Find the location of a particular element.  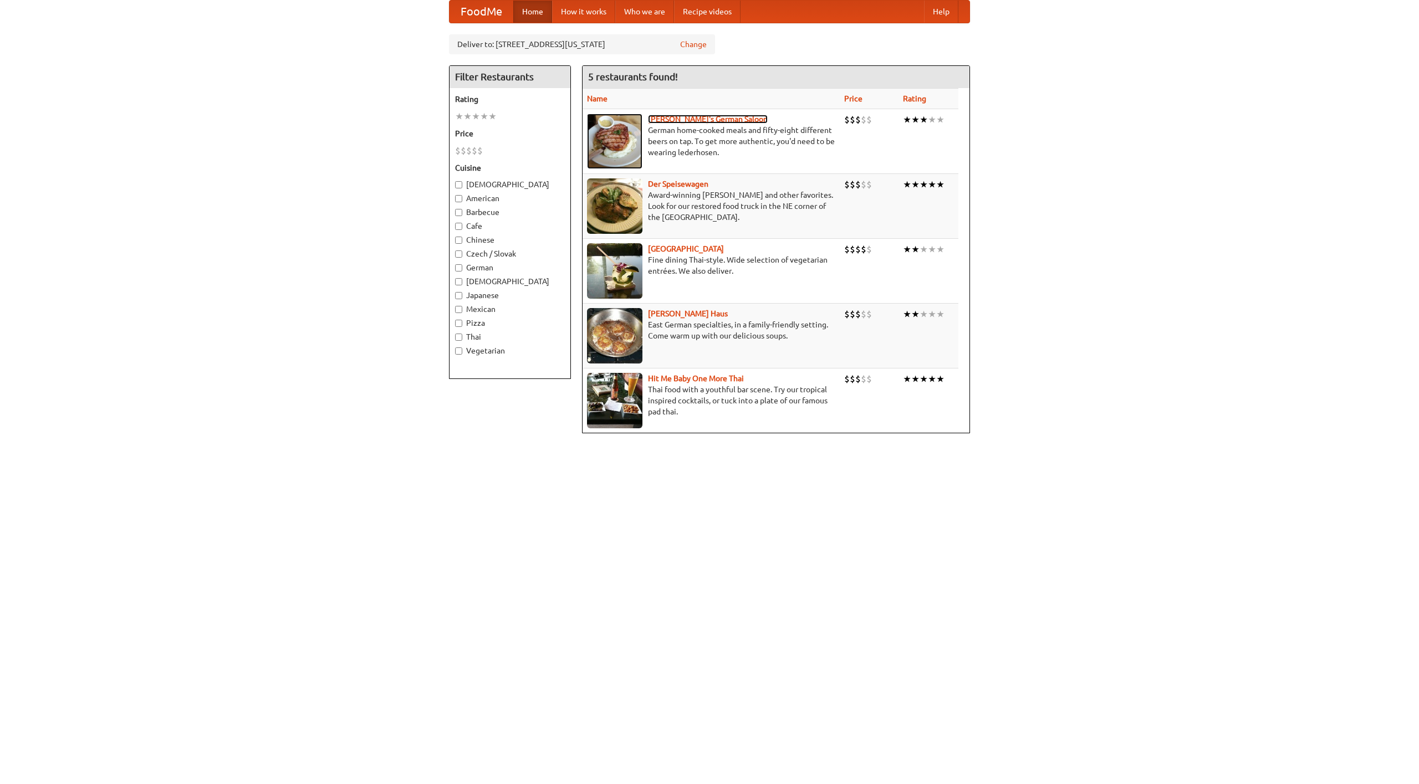

a: Rating is located at coordinates (914, 99).